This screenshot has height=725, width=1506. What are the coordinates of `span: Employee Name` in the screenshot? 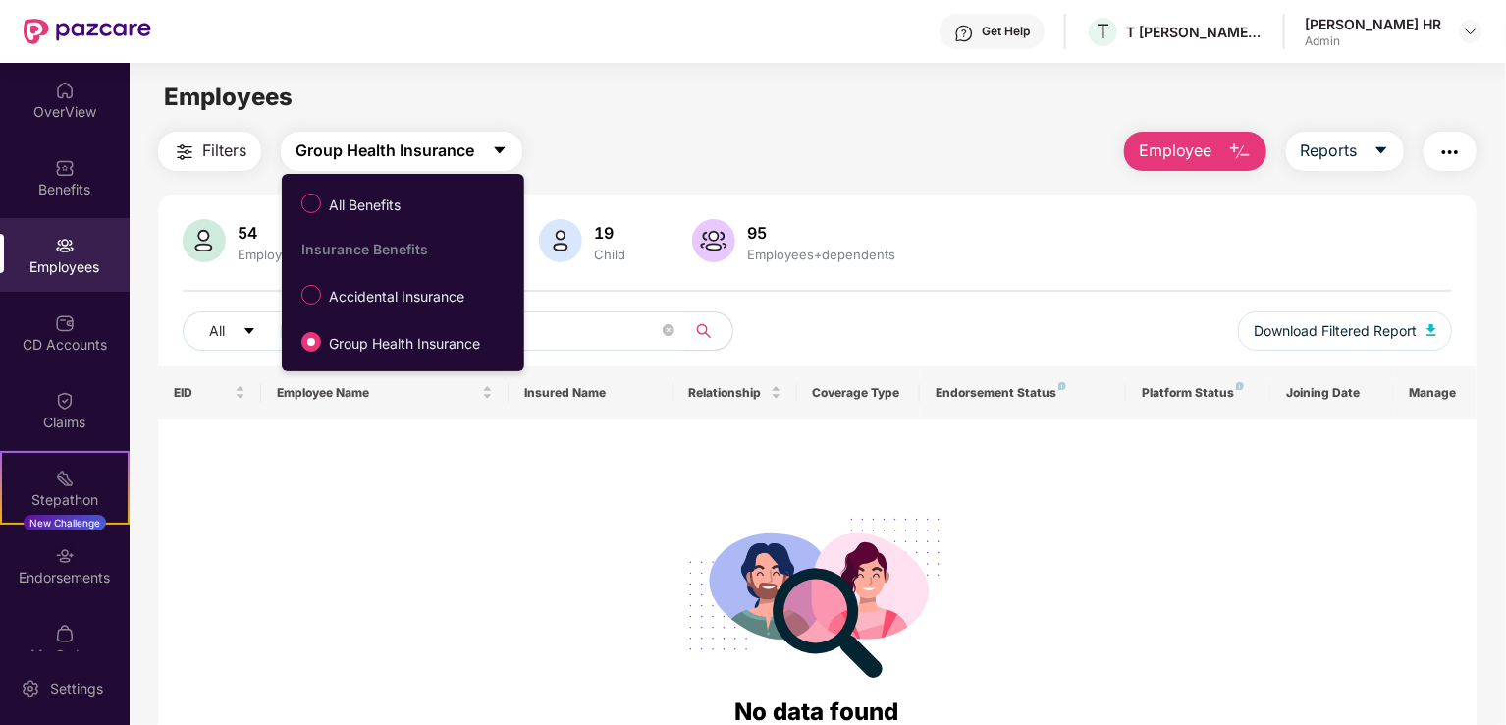 It's located at (377, 393).